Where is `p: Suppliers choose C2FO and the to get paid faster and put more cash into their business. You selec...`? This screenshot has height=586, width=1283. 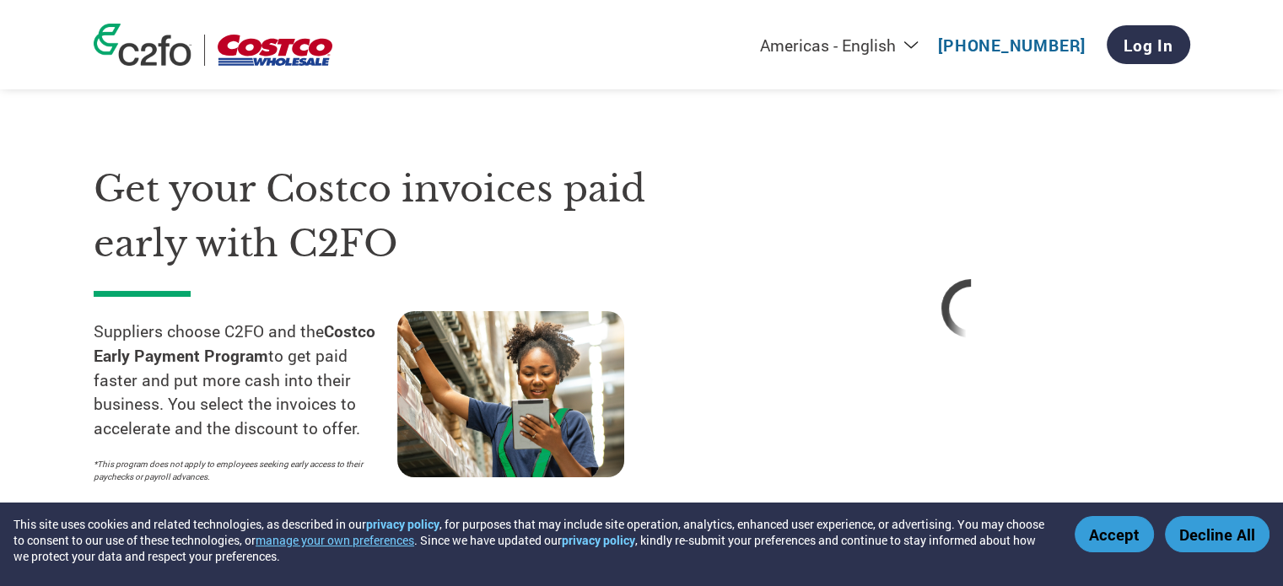 p: Suppliers choose C2FO and the to get paid faster and put more cash into their business. You selec... is located at coordinates (245, 380).